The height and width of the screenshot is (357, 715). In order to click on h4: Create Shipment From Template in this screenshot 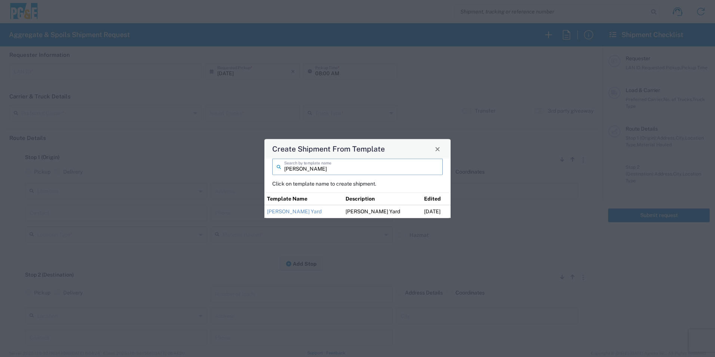, I will do `click(329, 149)`.